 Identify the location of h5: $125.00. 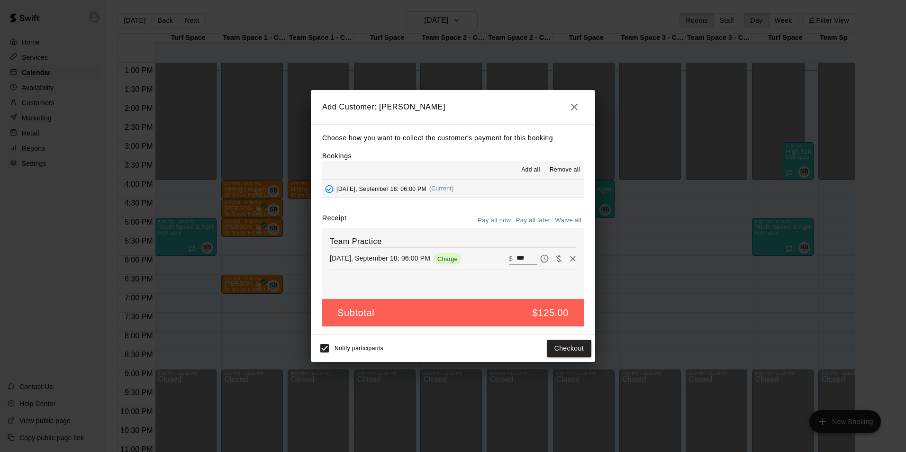
(550, 313).